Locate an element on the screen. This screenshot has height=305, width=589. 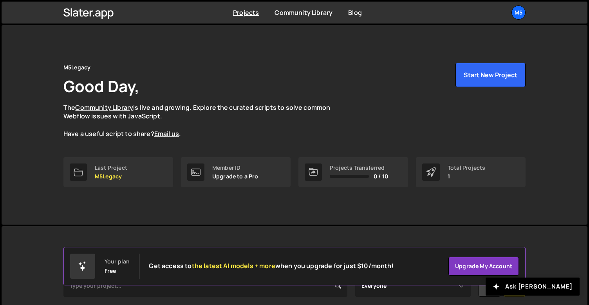
div: Member ID is located at coordinates (235, 168).